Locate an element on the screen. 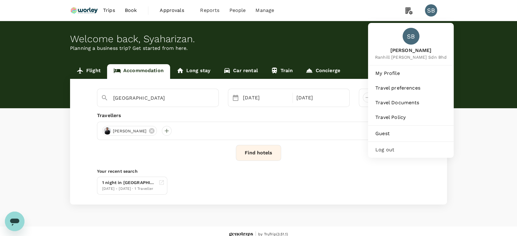 The width and height of the screenshot is (517, 236). a: Guest is located at coordinates (411, 134).